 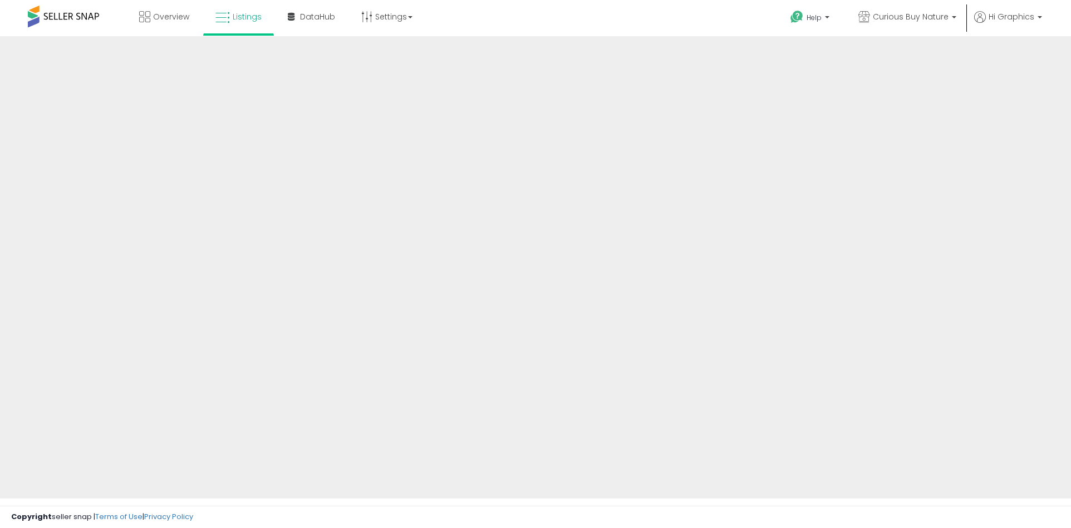 What do you see at coordinates (247, 17) in the screenshot?
I see `span: Listings` at bounding box center [247, 17].